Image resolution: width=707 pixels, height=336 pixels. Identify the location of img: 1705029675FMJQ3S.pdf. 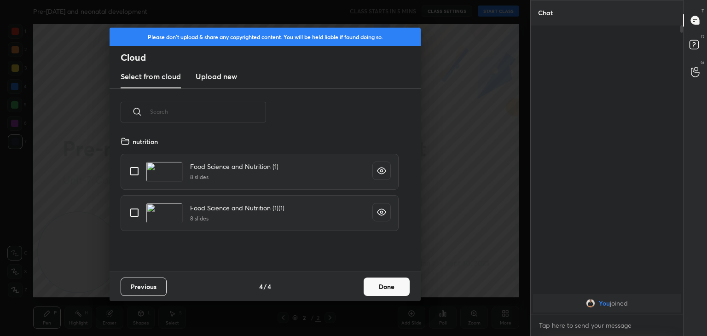
(164, 172).